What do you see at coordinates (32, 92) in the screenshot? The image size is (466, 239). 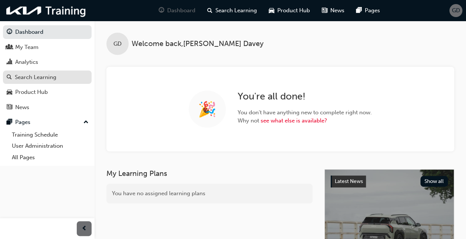 I see `div: Product Hub` at bounding box center [32, 92].